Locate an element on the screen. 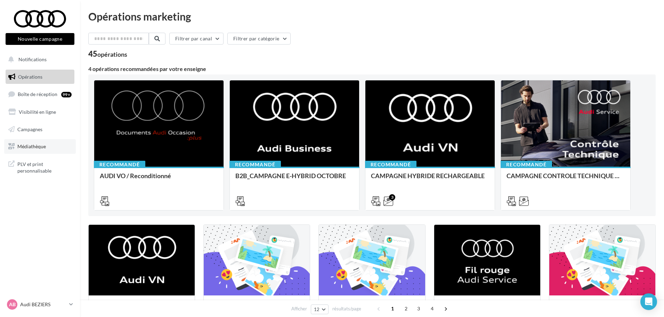 The height and width of the screenshot is (317, 664). span: 12 is located at coordinates (317, 309).